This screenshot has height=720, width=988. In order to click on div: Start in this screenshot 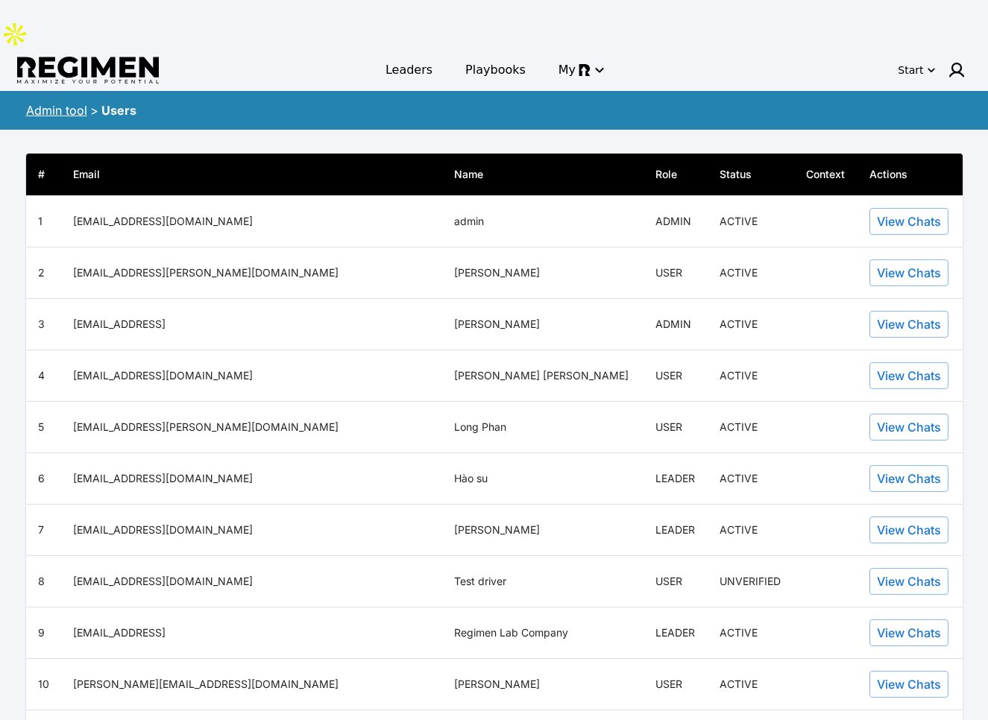, I will do `click(911, 70)`.